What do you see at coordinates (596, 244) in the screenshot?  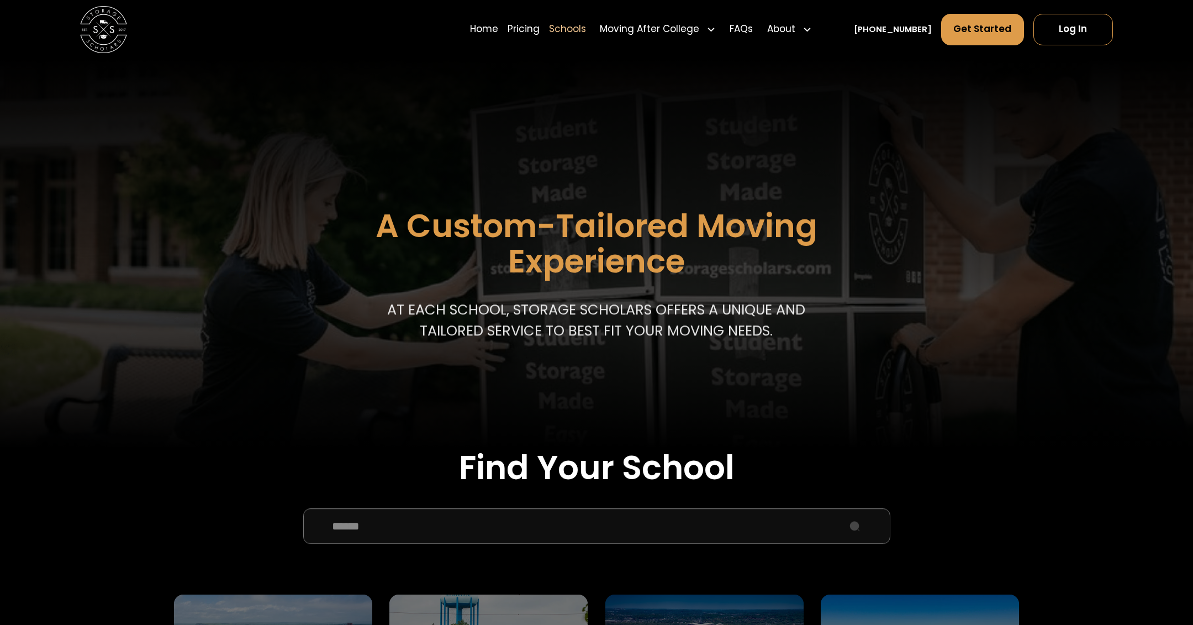 I see `h1: A Custom-Tailored Moving Experience` at bounding box center [596, 244].